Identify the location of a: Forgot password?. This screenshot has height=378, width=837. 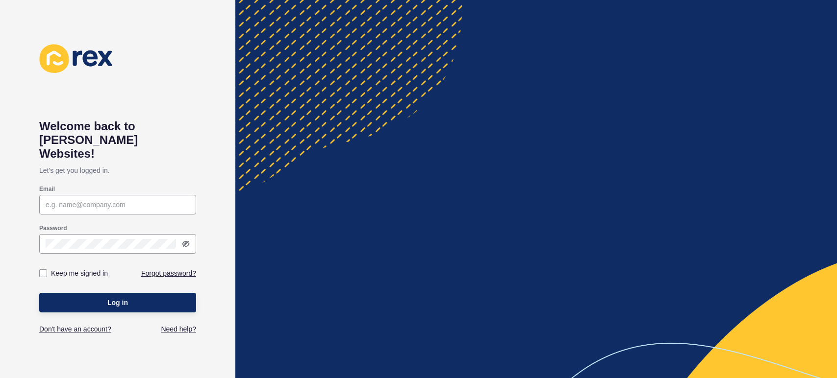
(169, 274).